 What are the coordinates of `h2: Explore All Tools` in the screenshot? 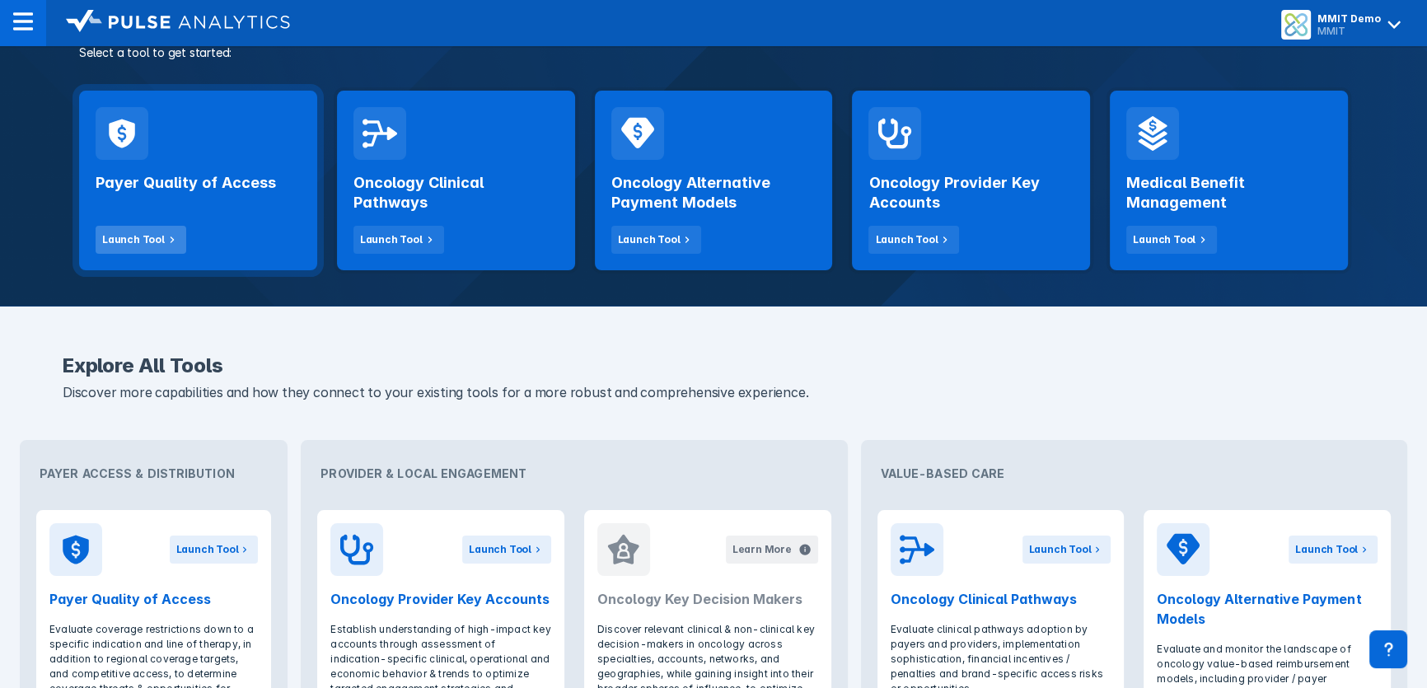 It's located at (714, 366).